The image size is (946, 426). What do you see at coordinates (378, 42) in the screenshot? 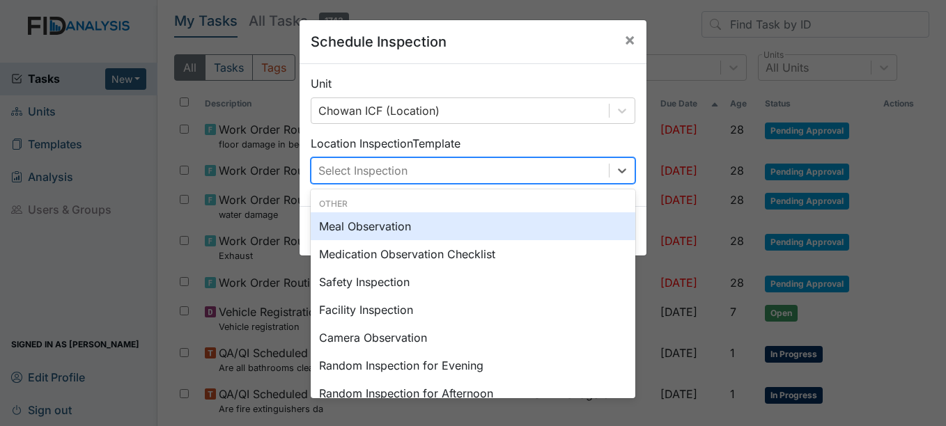
I see `h5: Schedule Inspection` at bounding box center [378, 42].